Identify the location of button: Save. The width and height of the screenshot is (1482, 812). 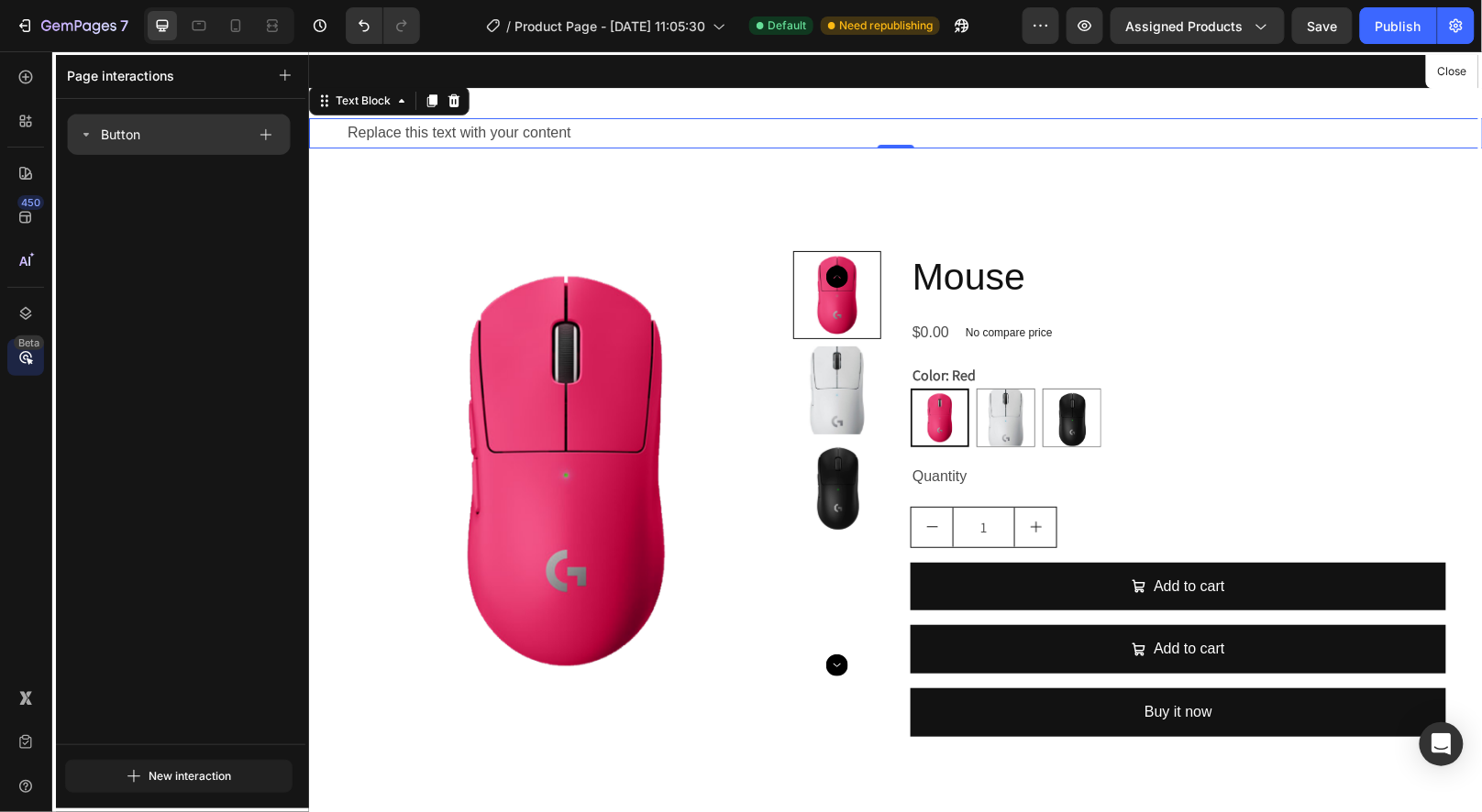
(1322, 25).